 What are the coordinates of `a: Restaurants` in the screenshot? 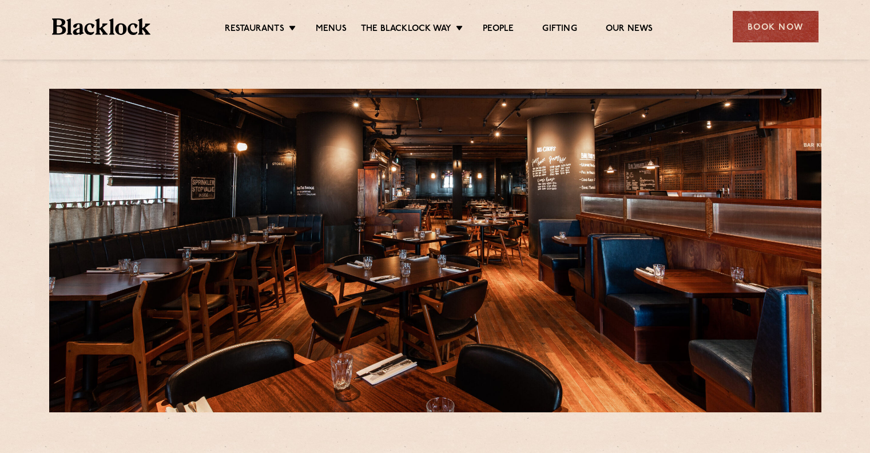 It's located at (255, 30).